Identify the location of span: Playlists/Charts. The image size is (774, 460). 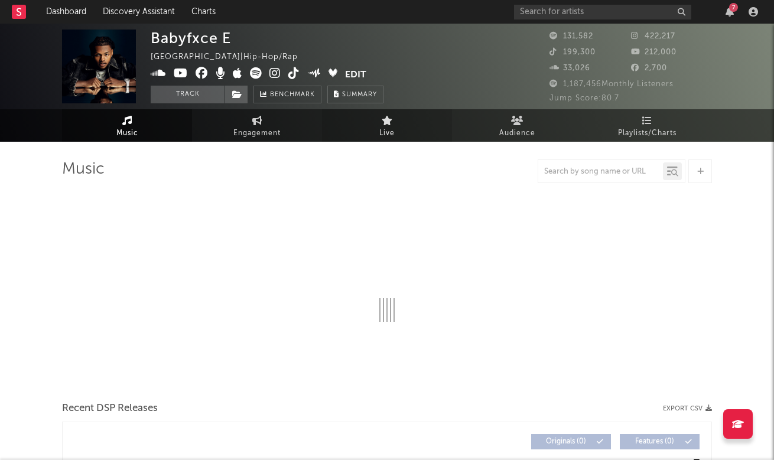
(647, 134).